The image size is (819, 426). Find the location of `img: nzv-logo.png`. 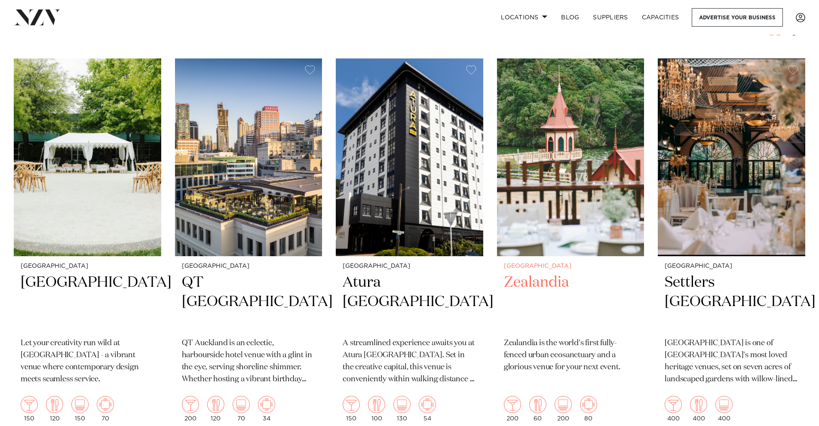

img: nzv-logo.png is located at coordinates (37, 17).